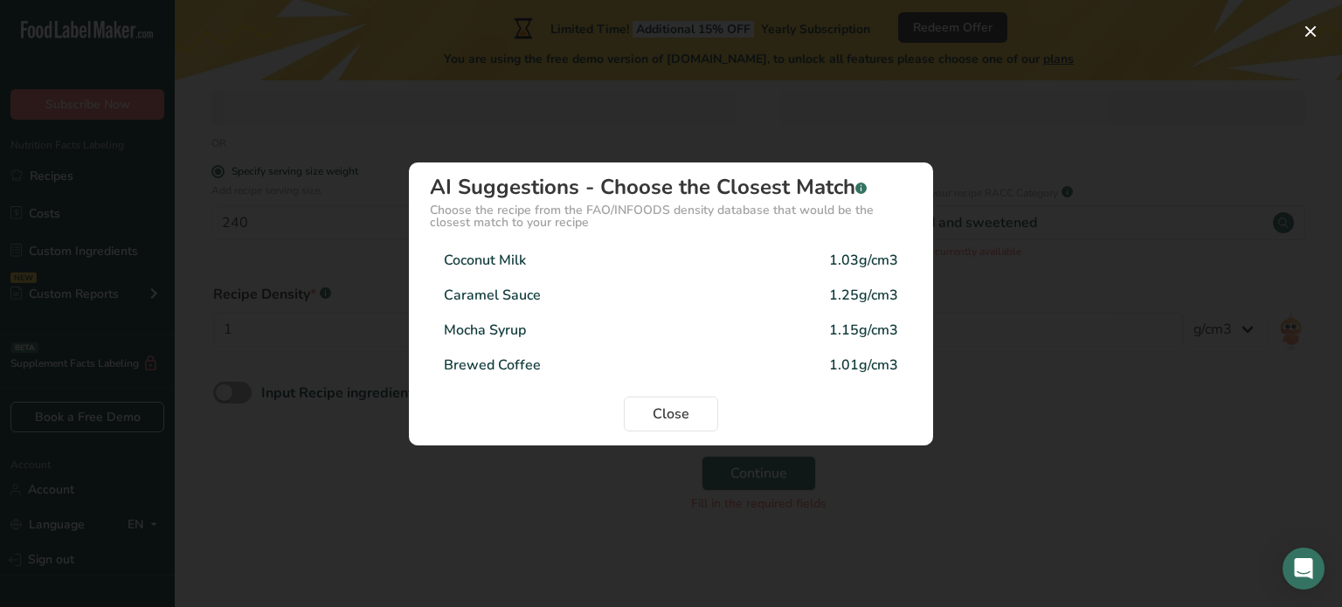 Image resolution: width=1342 pixels, height=607 pixels. I want to click on div: Mocha Syrup, so click(485, 330).